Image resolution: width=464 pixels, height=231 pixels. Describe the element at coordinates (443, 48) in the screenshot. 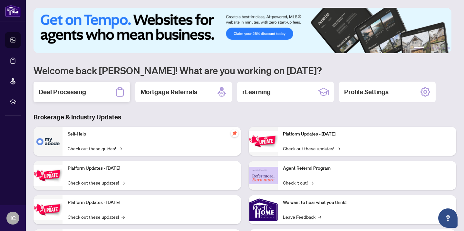

I see `button: 5` at that location.